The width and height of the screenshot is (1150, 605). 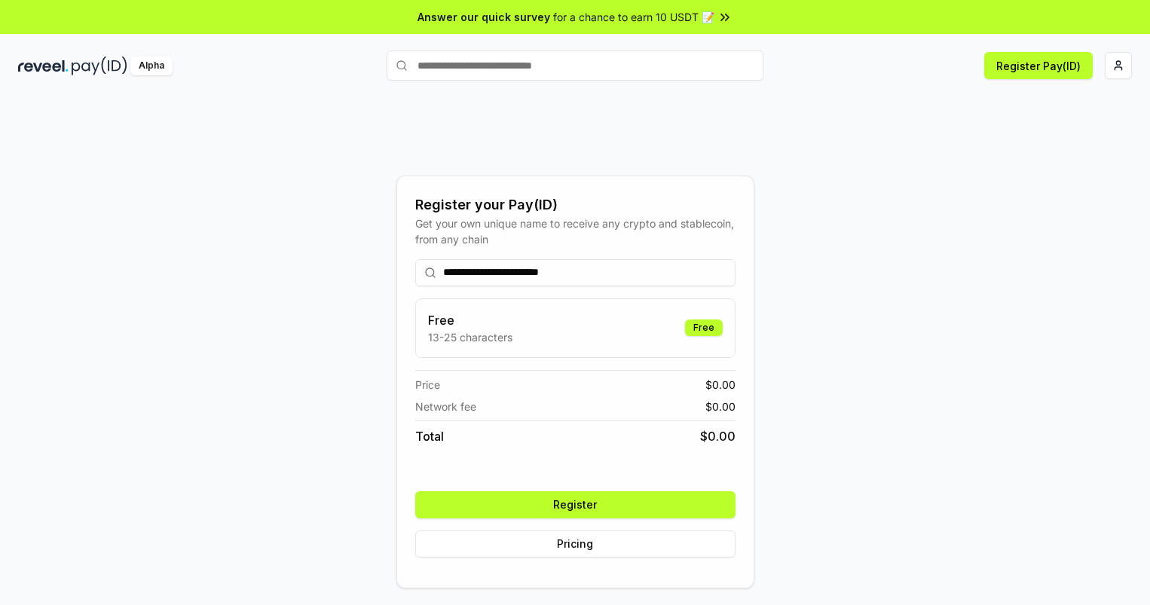 I want to click on button: Pricing, so click(x=575, y=544).